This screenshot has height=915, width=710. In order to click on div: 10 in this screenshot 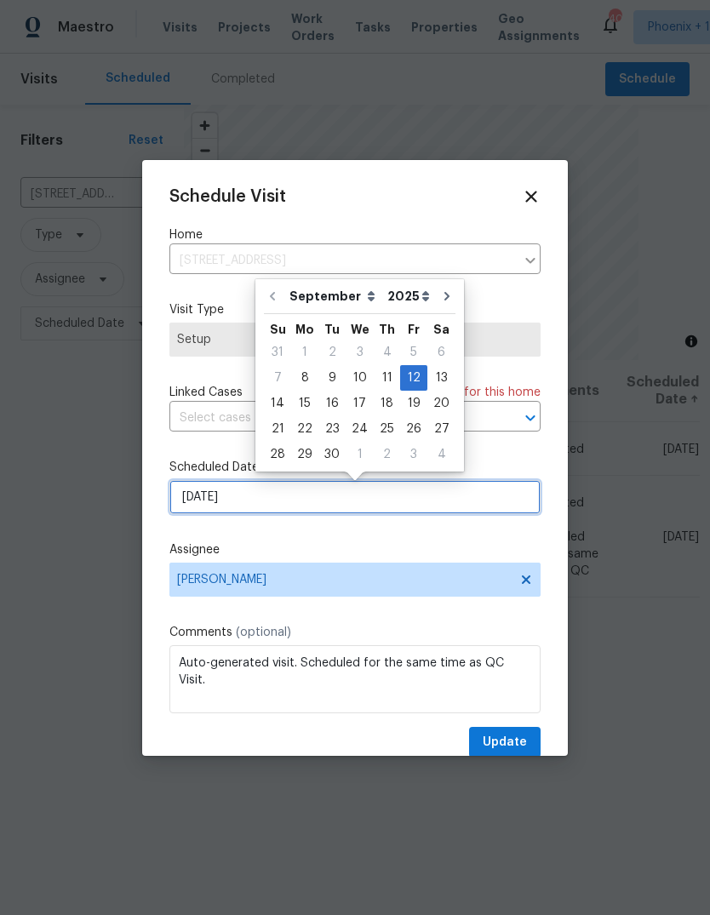, I will do `click(359, 378)`.